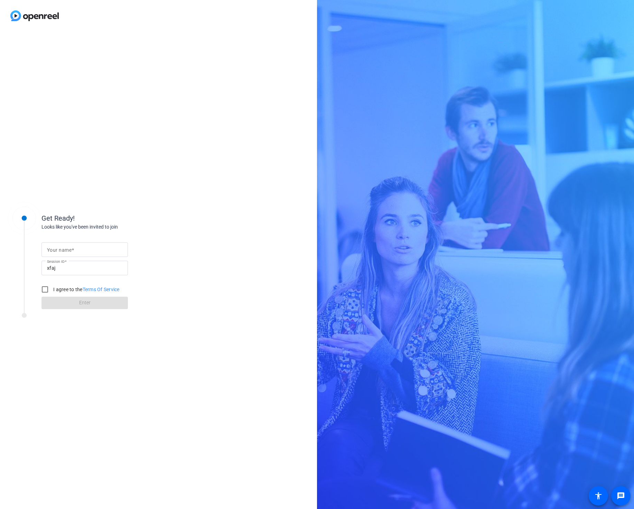 The height and width of the screenshot is (509, 634). What do you see at coordinates (56, 262) in the screenshot?
I see `mat-label: Session ID` at bounding box center [56, 262].